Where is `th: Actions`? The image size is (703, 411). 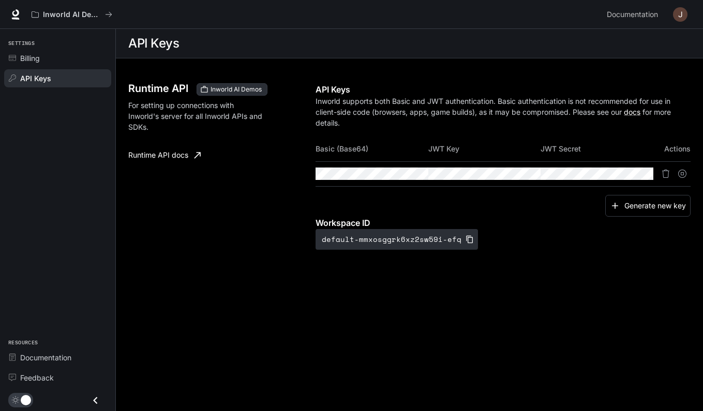 th: Actions is located at coordinates (672, 149).